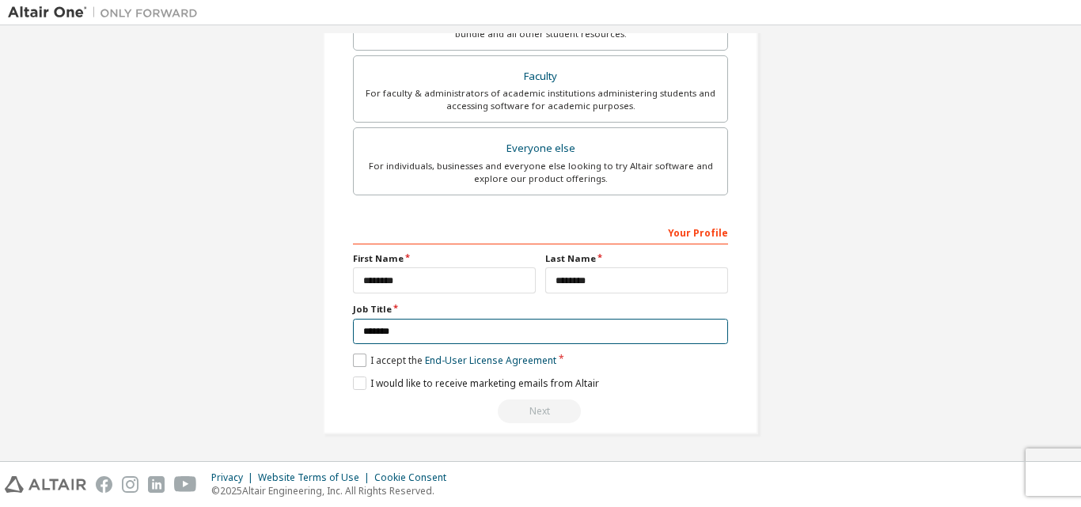 Image resolution: width=1081 pixels, height=507 pixels. I want to click on div: Everyone else, so click(541, 149).